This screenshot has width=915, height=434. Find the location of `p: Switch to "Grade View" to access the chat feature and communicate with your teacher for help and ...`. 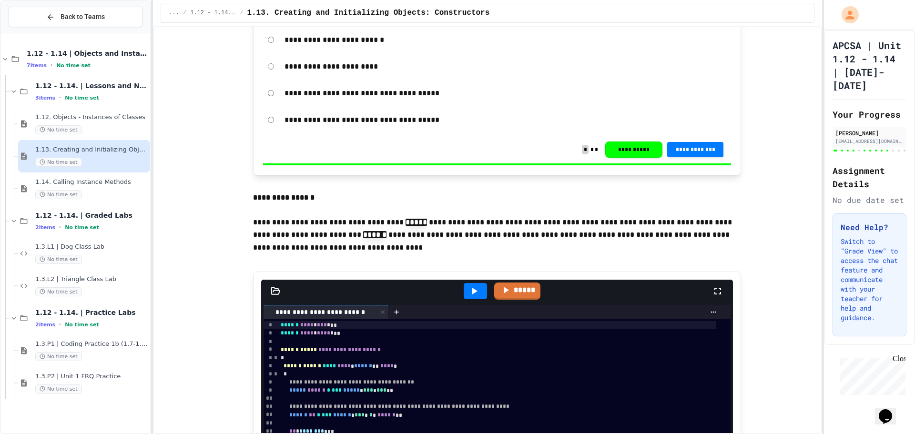

p: Switch to "Grade View" to access the chat feature and communicate with your teacher for help and ... is located at coordinates (869, 280).